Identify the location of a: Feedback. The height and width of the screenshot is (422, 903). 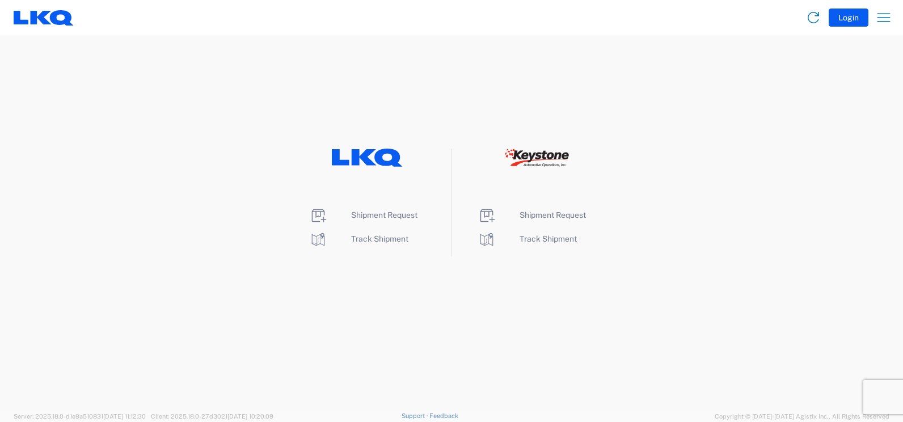
(443, 416).